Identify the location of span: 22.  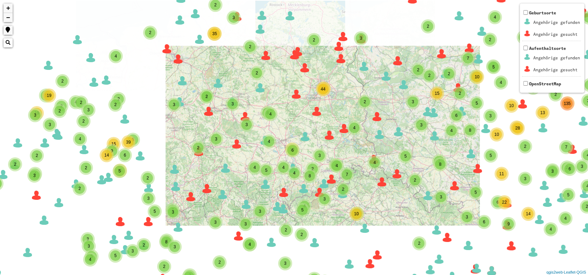
(504, 202).